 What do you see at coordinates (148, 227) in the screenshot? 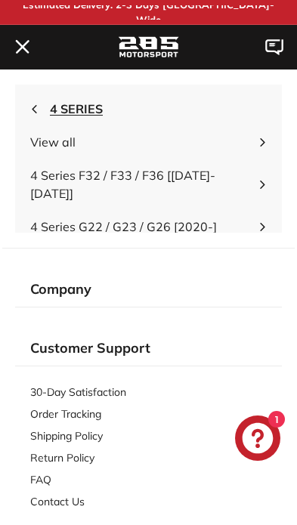
I see `a: 4 Series G22 / G23 / G26 [2020-]` at bounding box center [148, 227].